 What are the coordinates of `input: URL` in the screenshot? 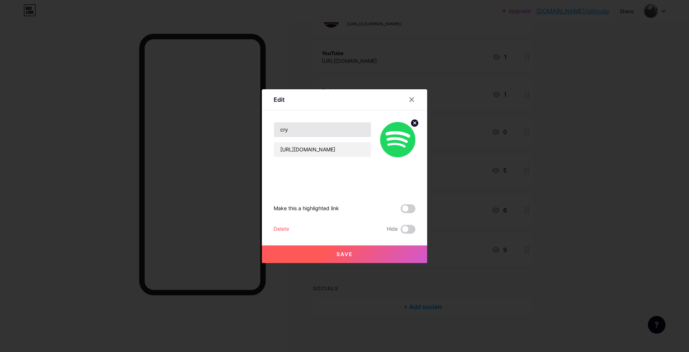 It's located at (323, 150).